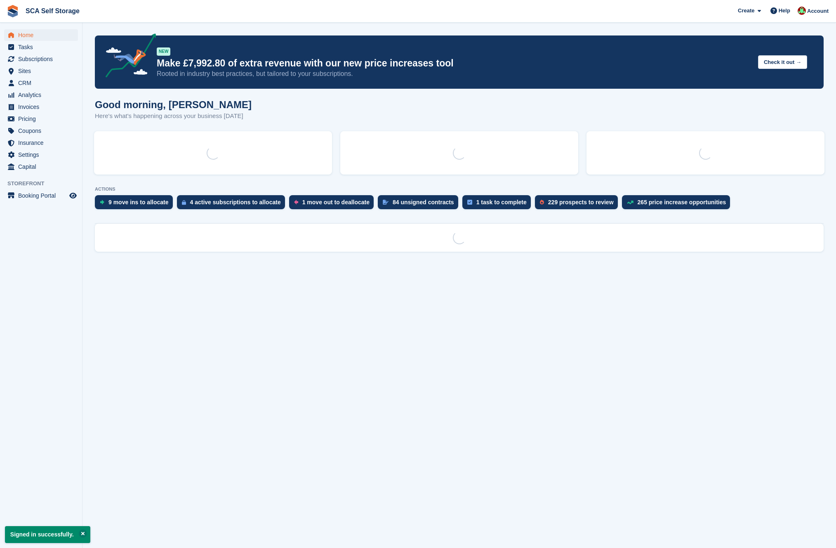  Describe the element at coordinates (746, 11) in the screenshot. I see `span: Create` at that location.